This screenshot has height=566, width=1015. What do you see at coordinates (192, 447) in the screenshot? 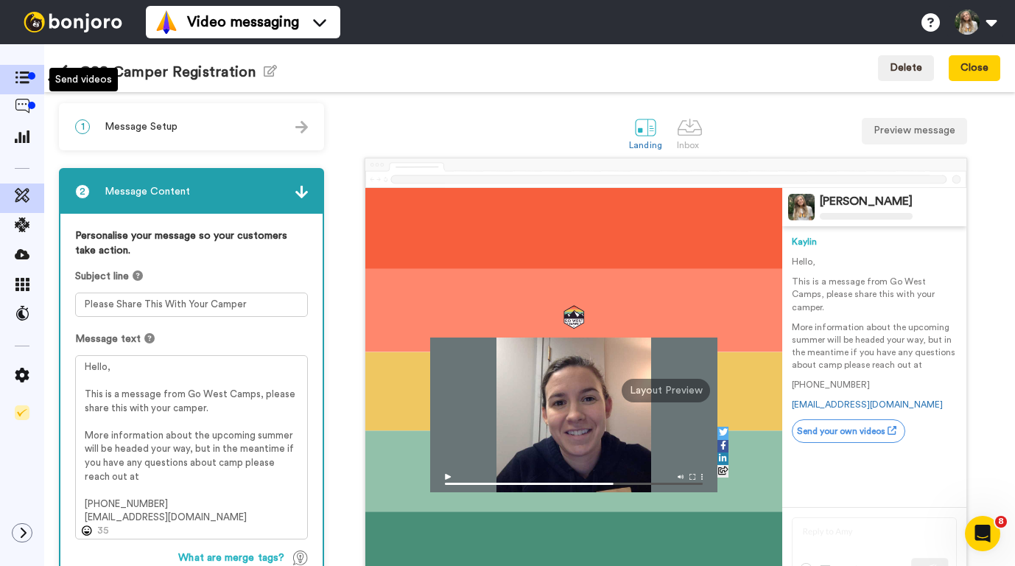
I see `textarea: Hello, This is a message from Go West Camps, please share this with your camper. More information...` at bounding box center [192, 447].